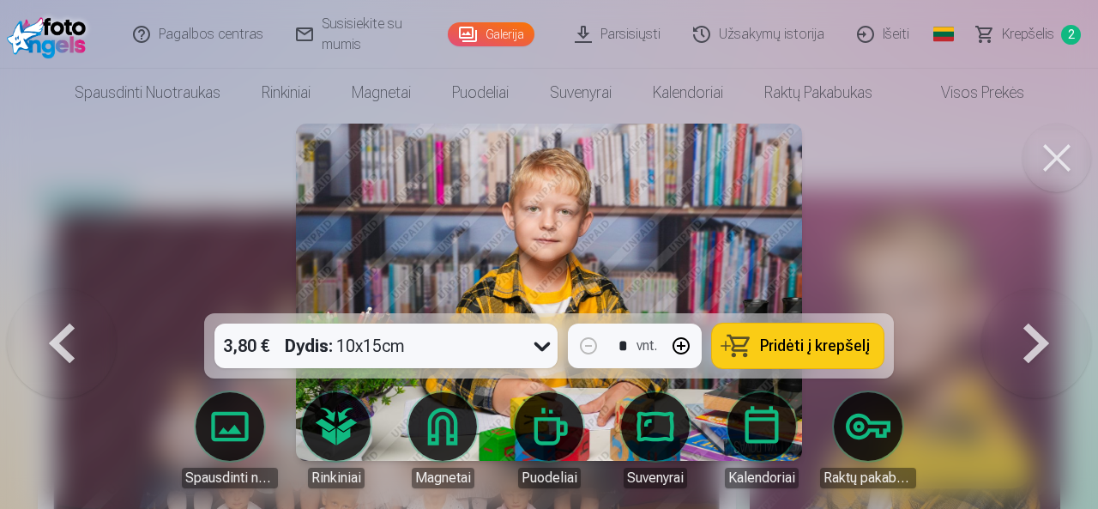 This screenshot has height=509, width=1098. I want to click on a: Visos prekės, so click(969, 93).